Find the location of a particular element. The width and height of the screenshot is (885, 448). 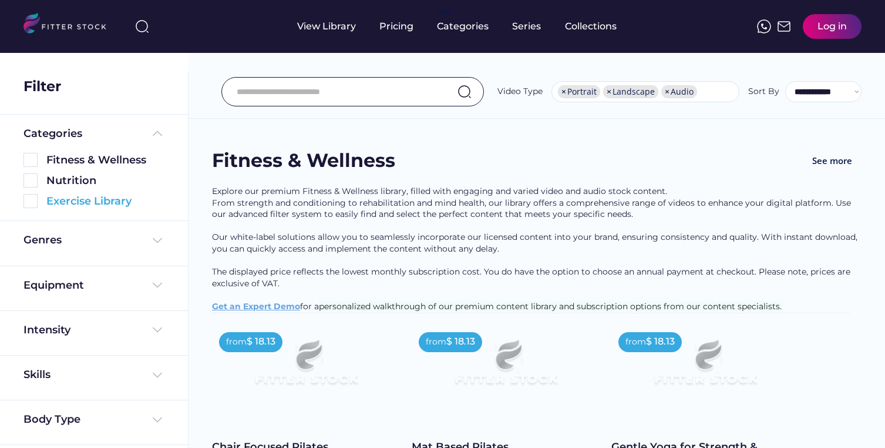

li: Portrait is located at coordinates (579, 92).